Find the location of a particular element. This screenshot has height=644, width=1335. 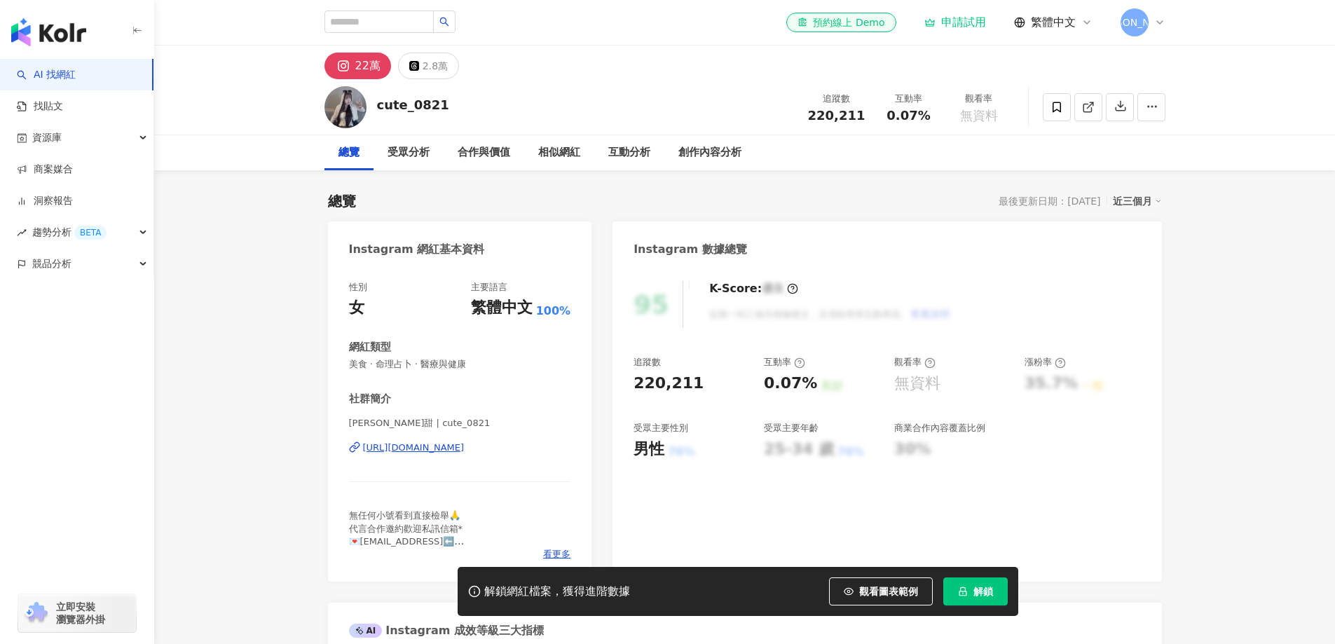

div: 0.07% is located at coordinates (790, 383).